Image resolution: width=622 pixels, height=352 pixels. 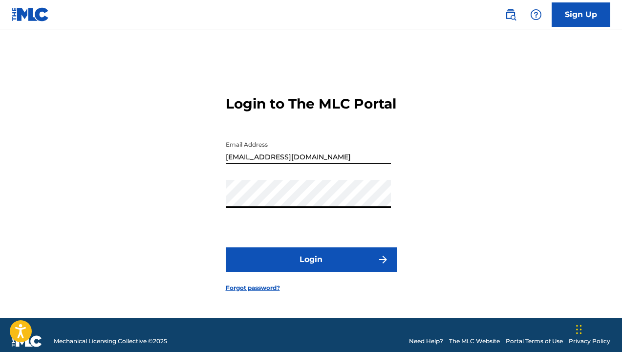 I want to click on img: logo, so click(x=27, y=341).